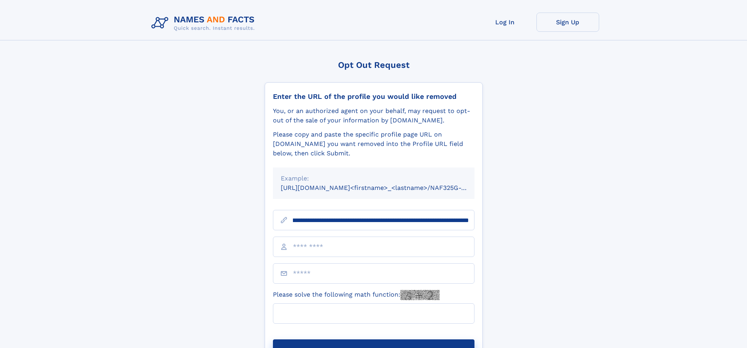 The width and height of the screenshot is (747, 348). I want to click on div: Enter the URL of the profile you would like removed, so click(373, 96).